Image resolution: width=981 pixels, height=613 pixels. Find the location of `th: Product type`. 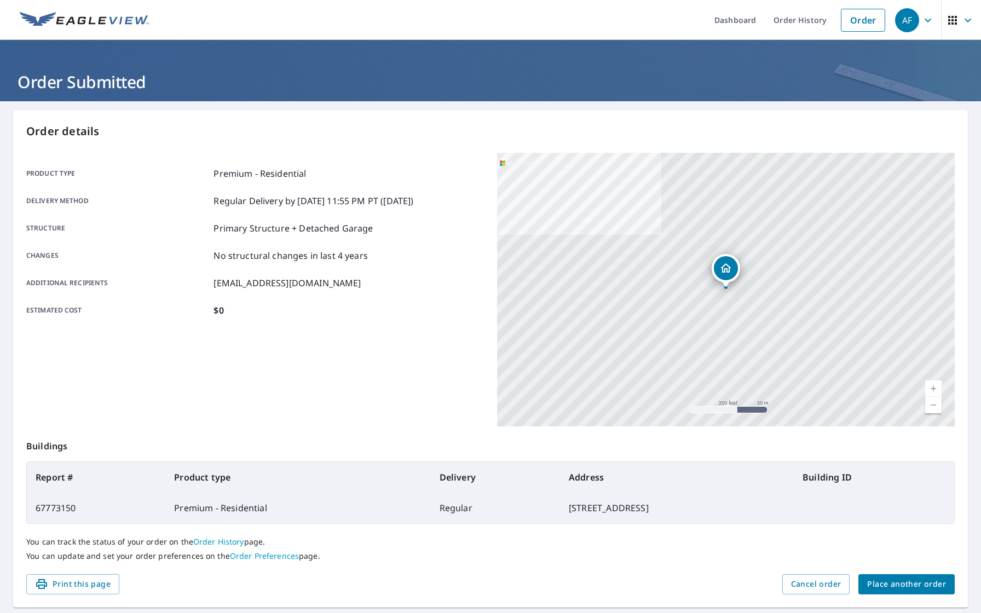

th: Product type is located at coordinates (298, 477).